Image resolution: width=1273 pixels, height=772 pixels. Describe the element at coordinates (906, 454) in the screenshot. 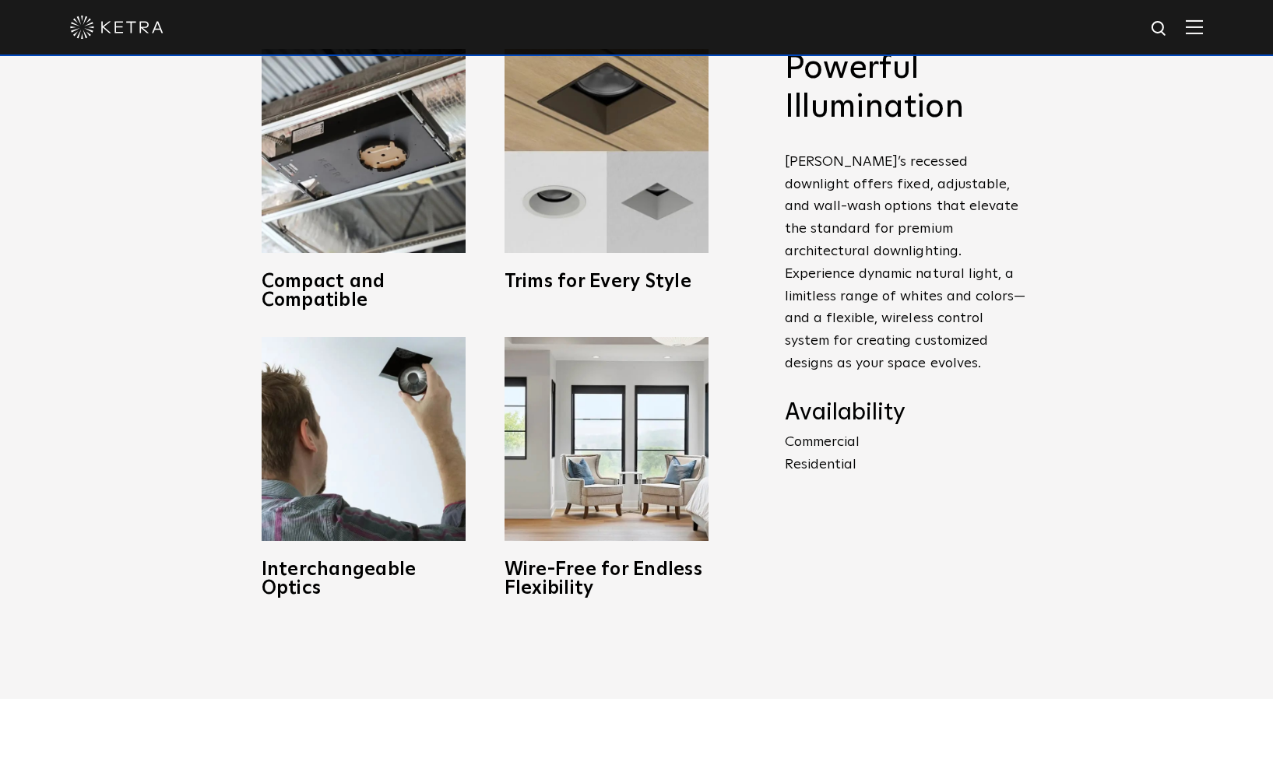

I see `p: Commercial Residential` at that location.